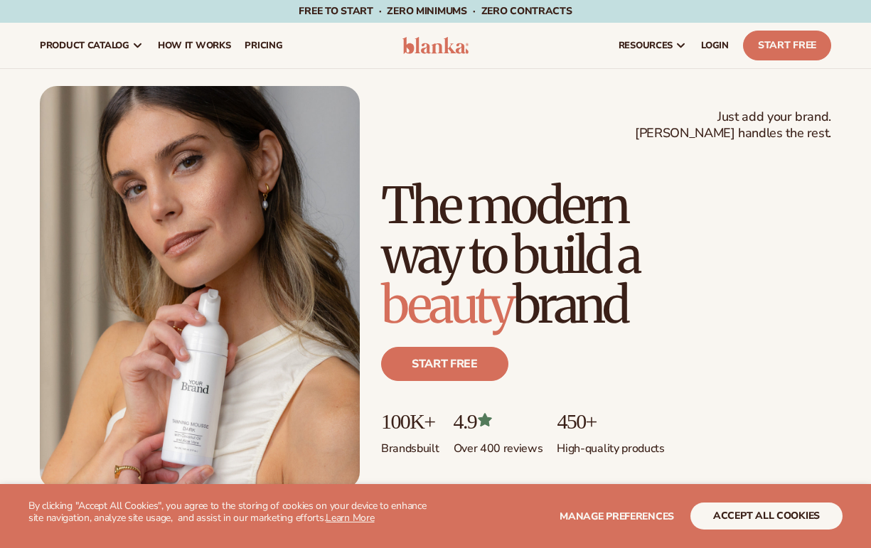 The height and width of the screenshot is (548, 871). What do you see at coordinates (715, 46) in the screenshot?
I see `a: LOGIN` at bounding box center [715, 46].